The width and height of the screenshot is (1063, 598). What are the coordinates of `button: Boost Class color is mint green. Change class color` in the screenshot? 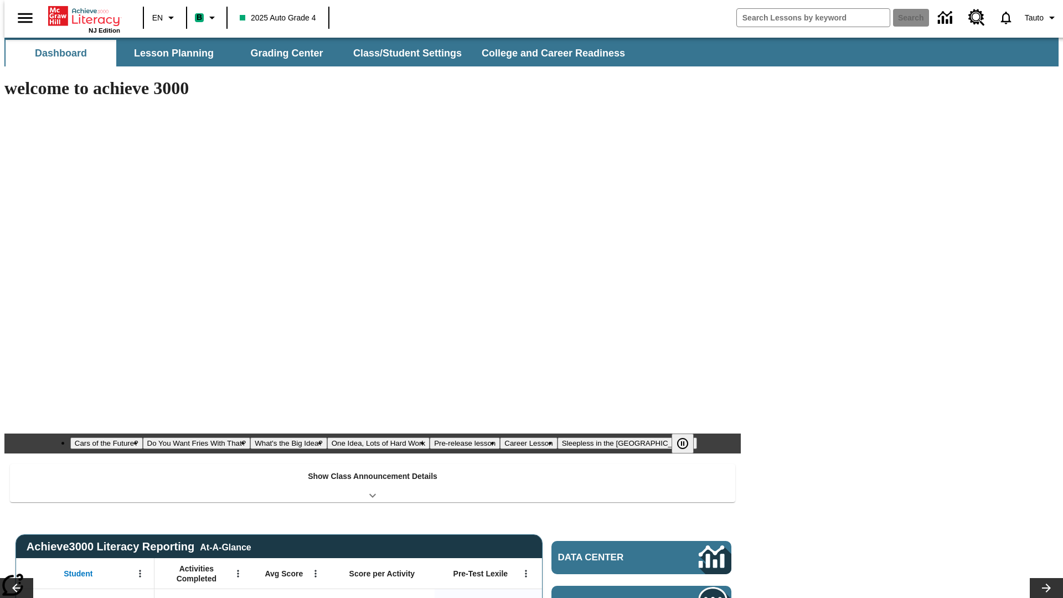 It's located at (207, 18).